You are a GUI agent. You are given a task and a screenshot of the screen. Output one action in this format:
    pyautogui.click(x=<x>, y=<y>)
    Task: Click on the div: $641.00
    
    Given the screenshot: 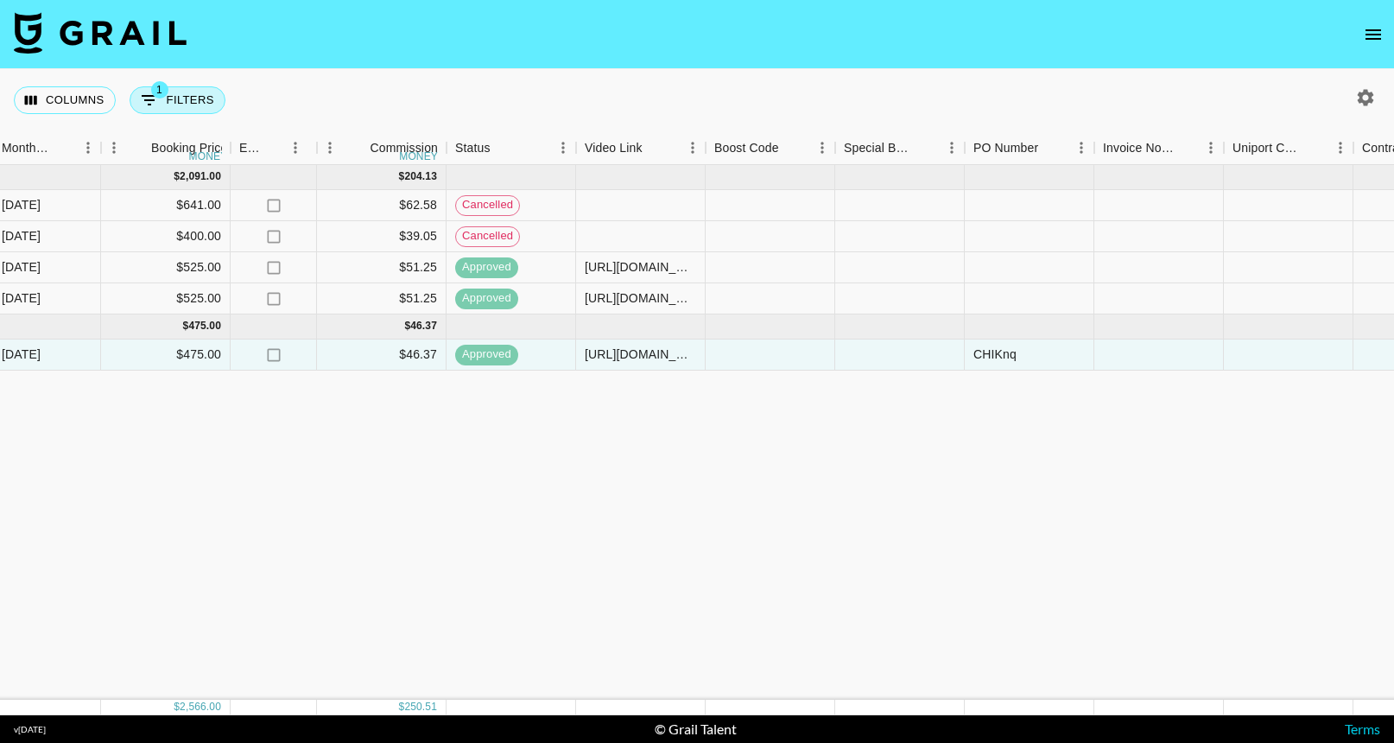 What is the action you would take?
    pyautogui.click(x=166, y=206)
    